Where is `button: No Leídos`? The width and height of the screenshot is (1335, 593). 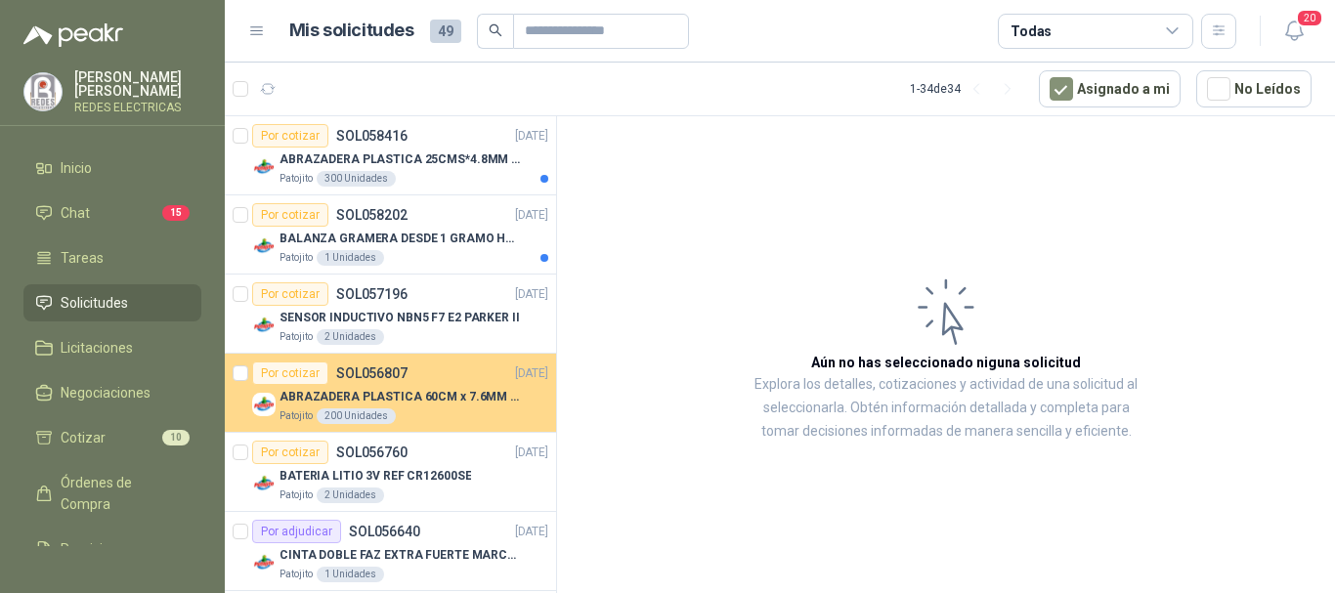 button: No Leídos is located at coordinates (1254, 89).